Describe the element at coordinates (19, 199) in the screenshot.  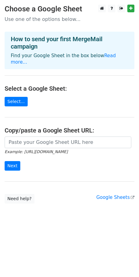
I see `a: Need help?` at that location.